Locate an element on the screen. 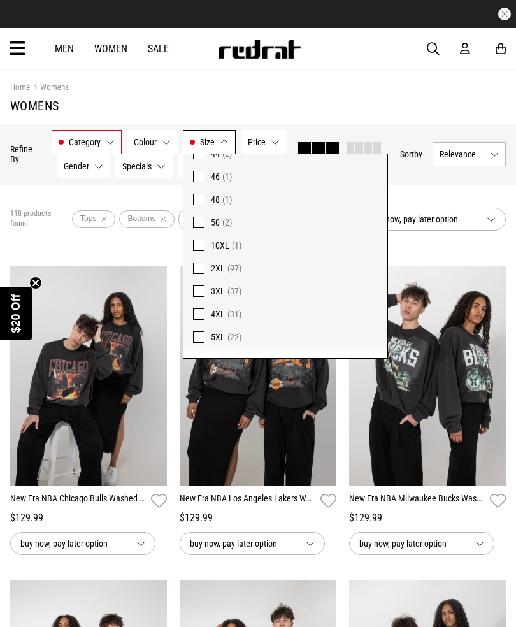  a: New Era NBA Los Angeles Lakers Washed Graphic Crewneck Sweatshirt is located at coordinates (247, 501).